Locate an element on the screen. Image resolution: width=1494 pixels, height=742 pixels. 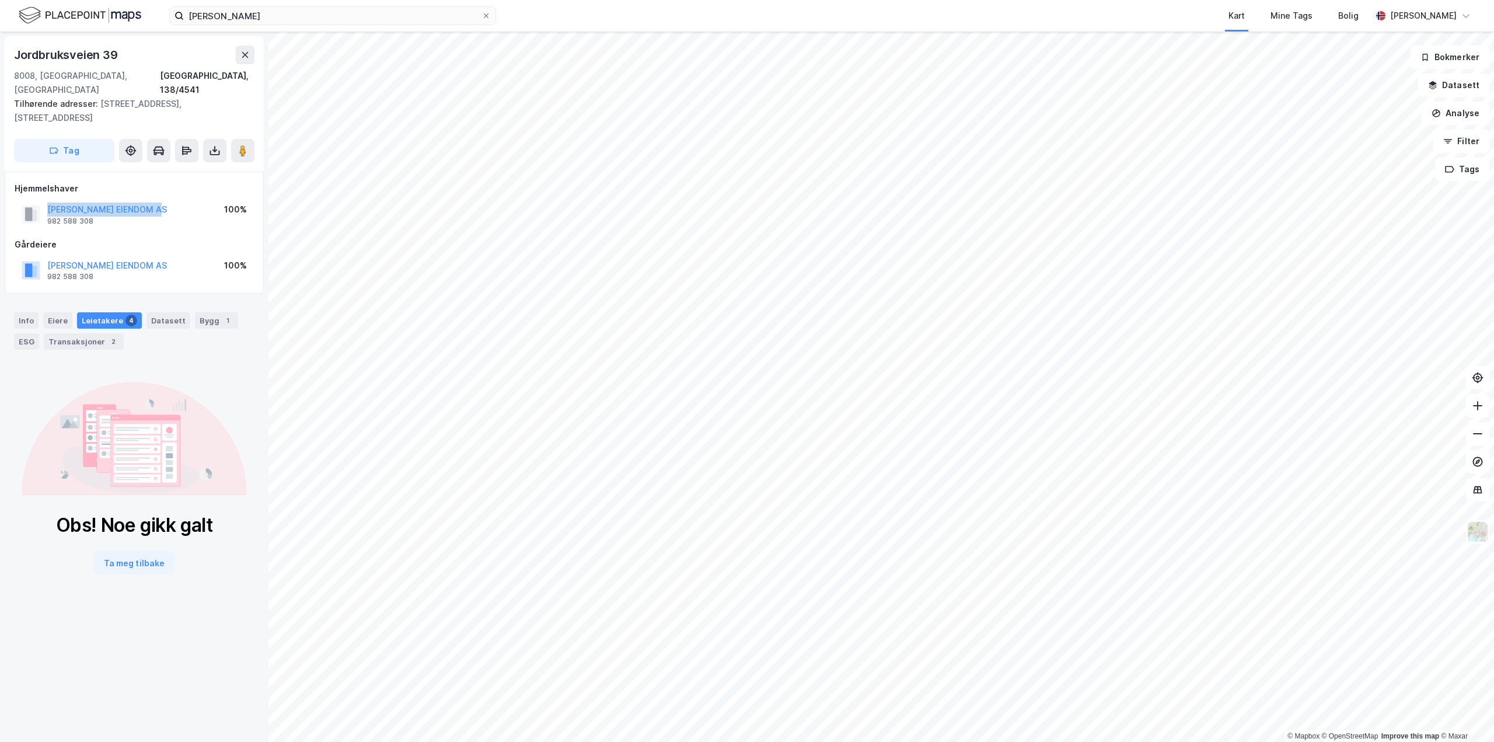
div: Hjemmelshaver is located at coordinates (134, 188).